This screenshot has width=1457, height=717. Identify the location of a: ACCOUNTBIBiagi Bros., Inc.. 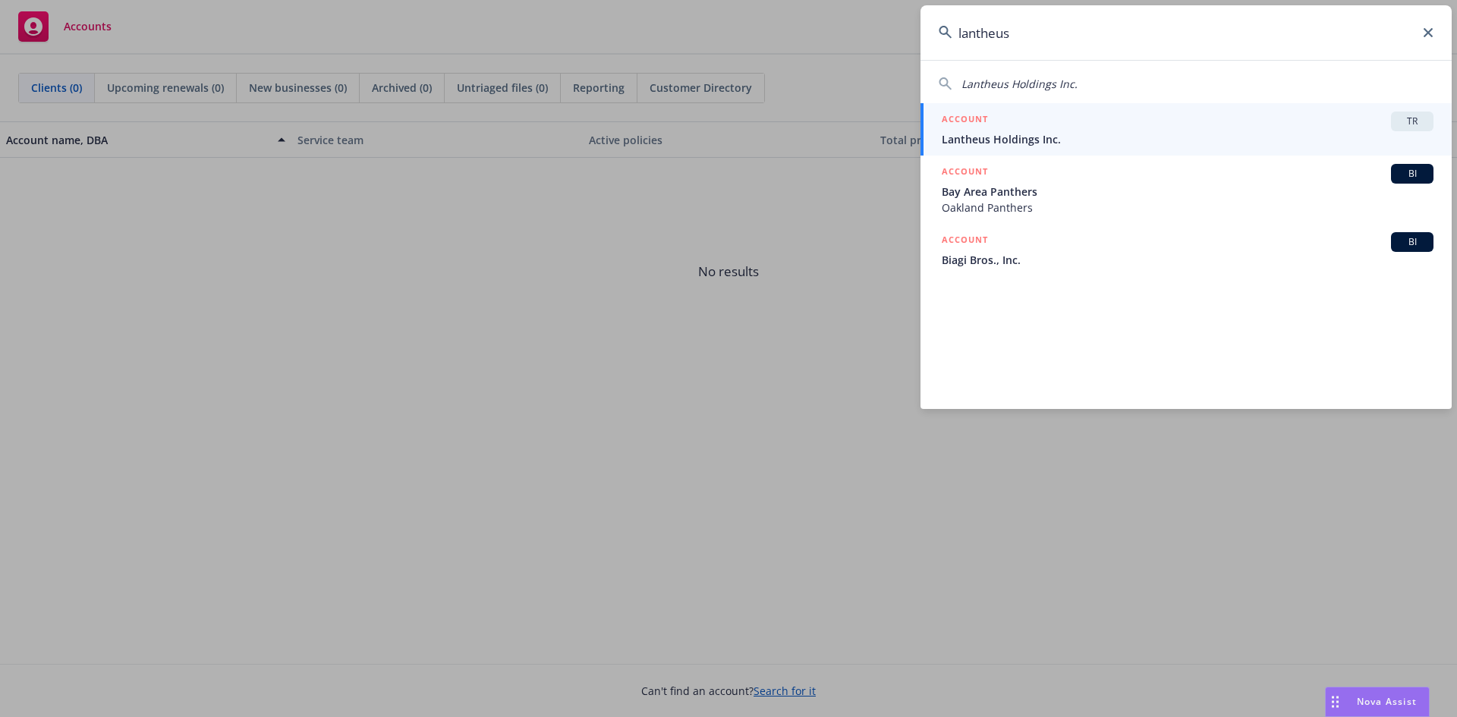
(1186, 250).